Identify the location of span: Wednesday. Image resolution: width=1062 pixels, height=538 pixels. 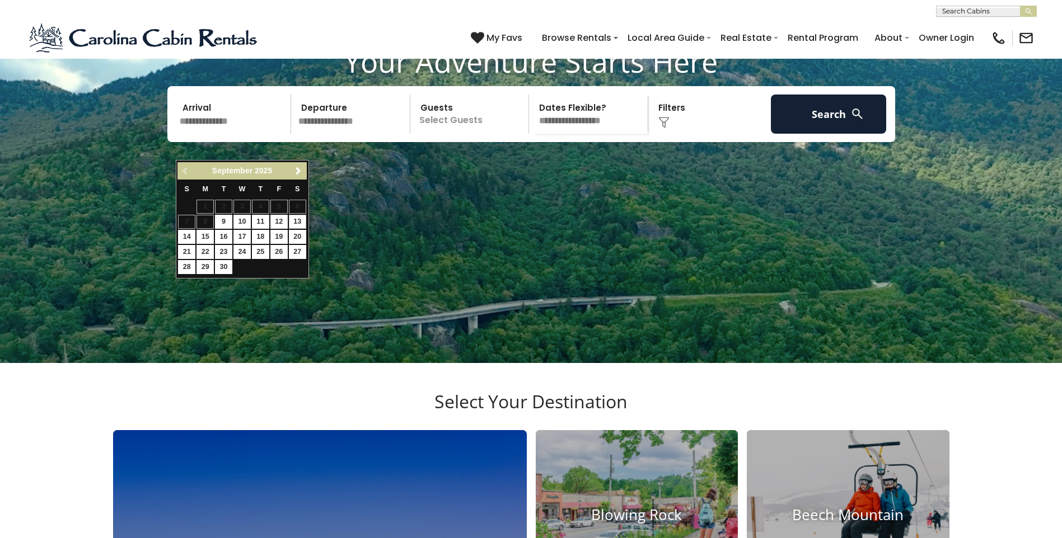
(242, 189).